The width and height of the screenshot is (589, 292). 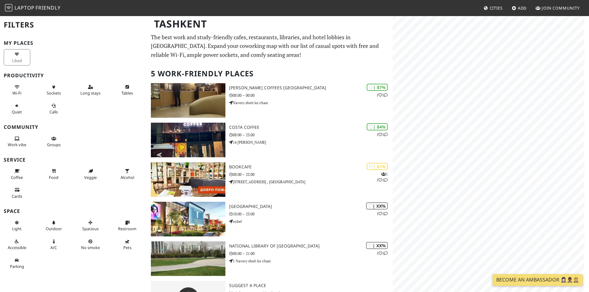 I want to click on p: The best work and study-friendly cafes, restaurants, libraries, and hotel lobbies in [GEOGRAPHIC_..., so click(x=270, y=46).